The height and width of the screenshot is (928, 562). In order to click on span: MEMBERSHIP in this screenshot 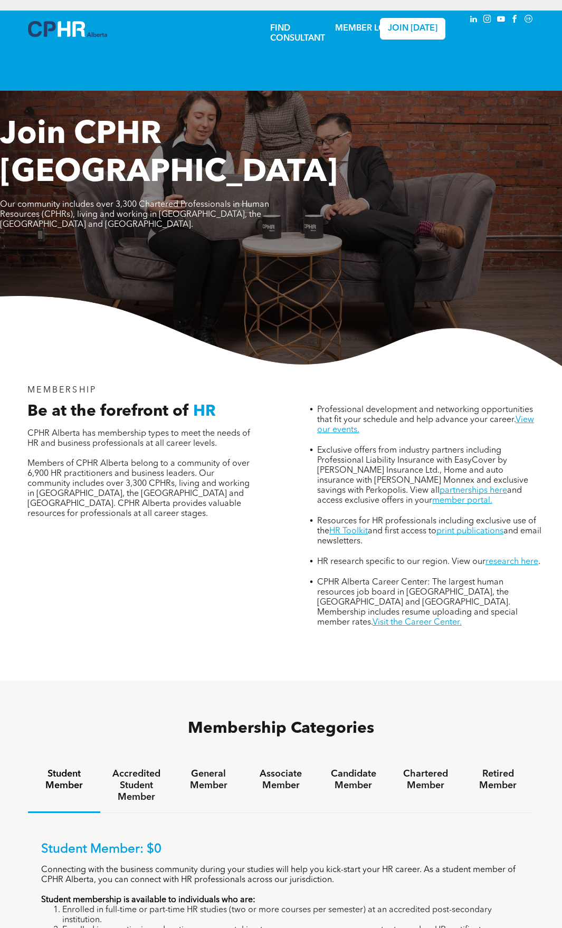, I will do `click(62, 390)`.